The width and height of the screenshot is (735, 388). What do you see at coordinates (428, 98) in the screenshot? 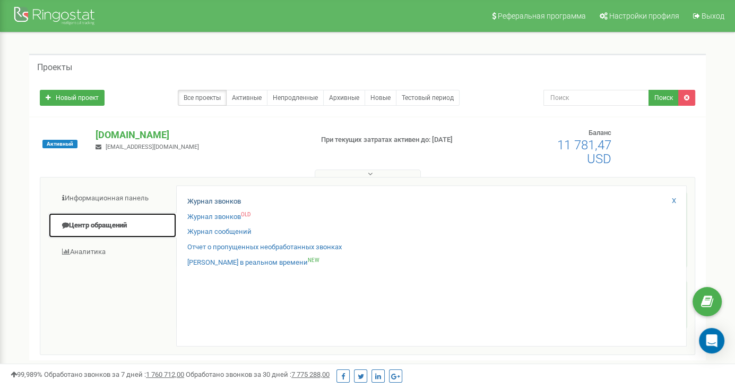
I see `a: Тестовый период` at bounding box center [428, 98].